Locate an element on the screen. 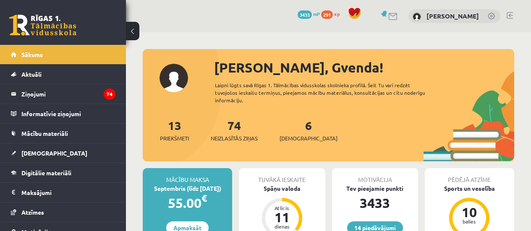 The image size is (531, 231). div: Motivācija is located at coordinates (375, 176).